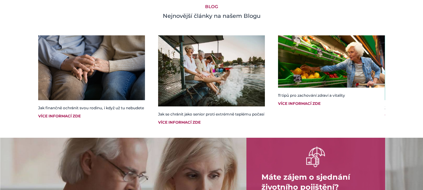 Image resolution: width=423 pixels, height=190 pixels. I want to click on img: Senioři v léte vedle vody., so click(211, 71).